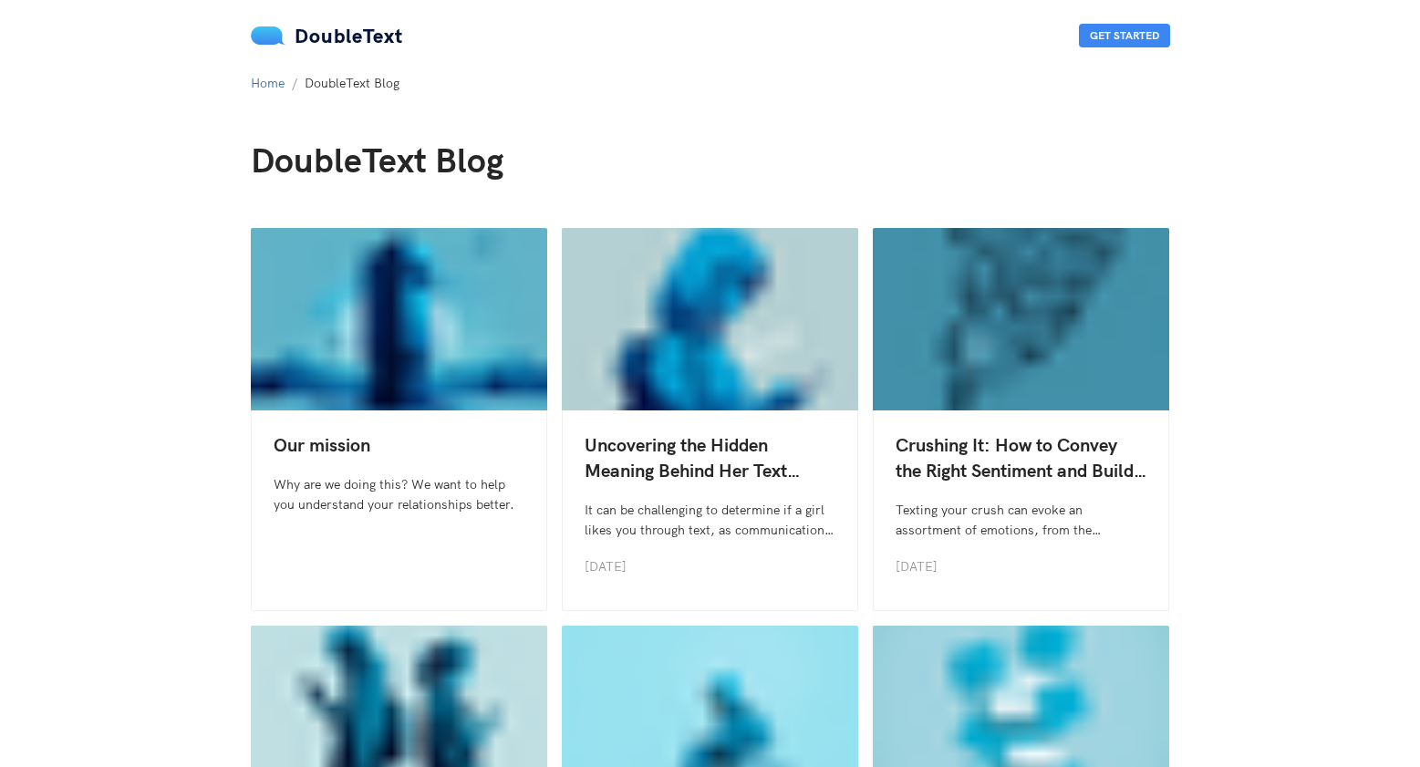 This screenshot has width=1420, height=767. Describe the element at coordinates (709, 458) in the screenshot. I see `h4: Uncovering the Hidden Meaning Behind Her Text Messages: How to Tell if a Girl Likes You` at that location.